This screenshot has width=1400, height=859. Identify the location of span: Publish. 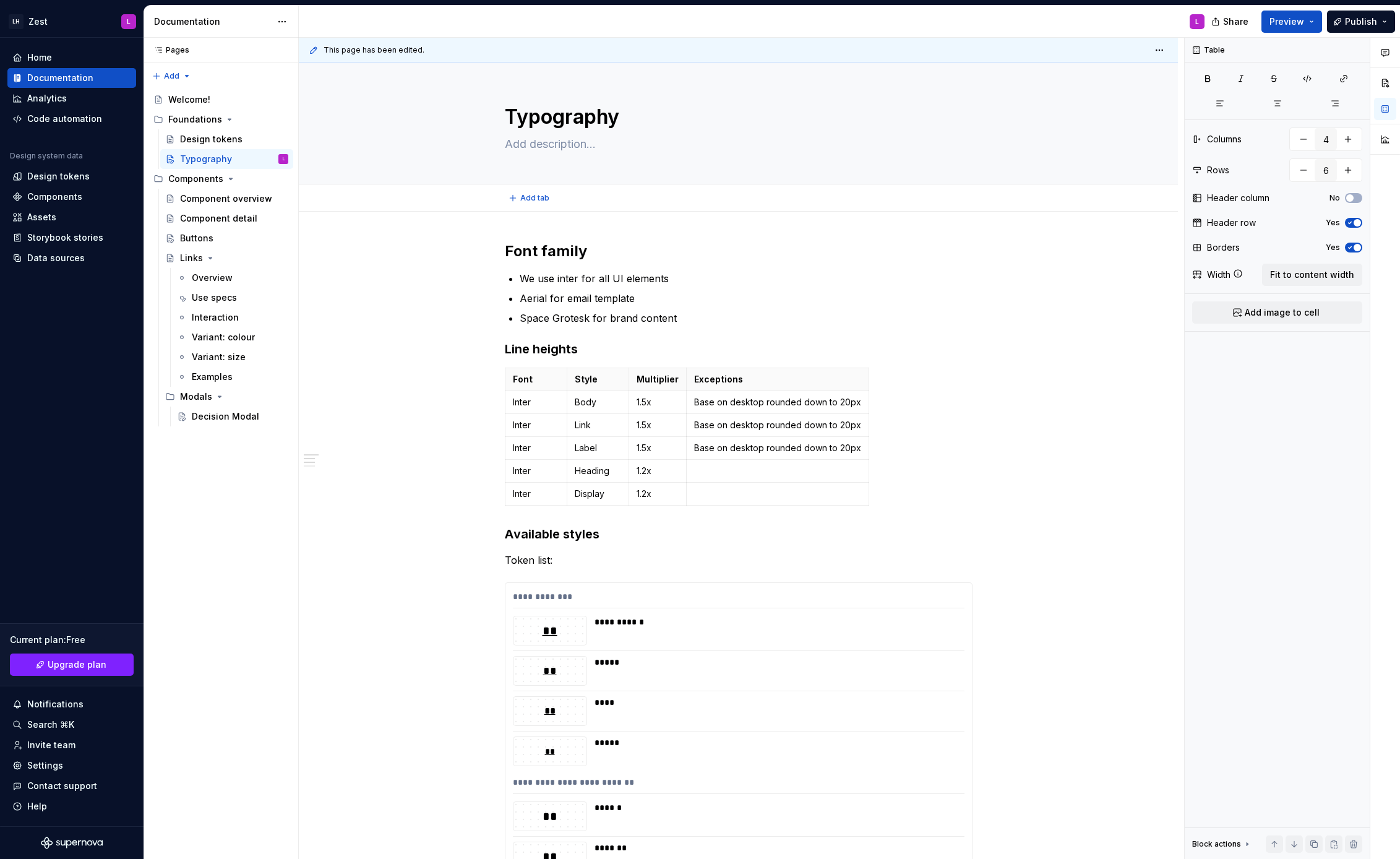
(1361, 22).